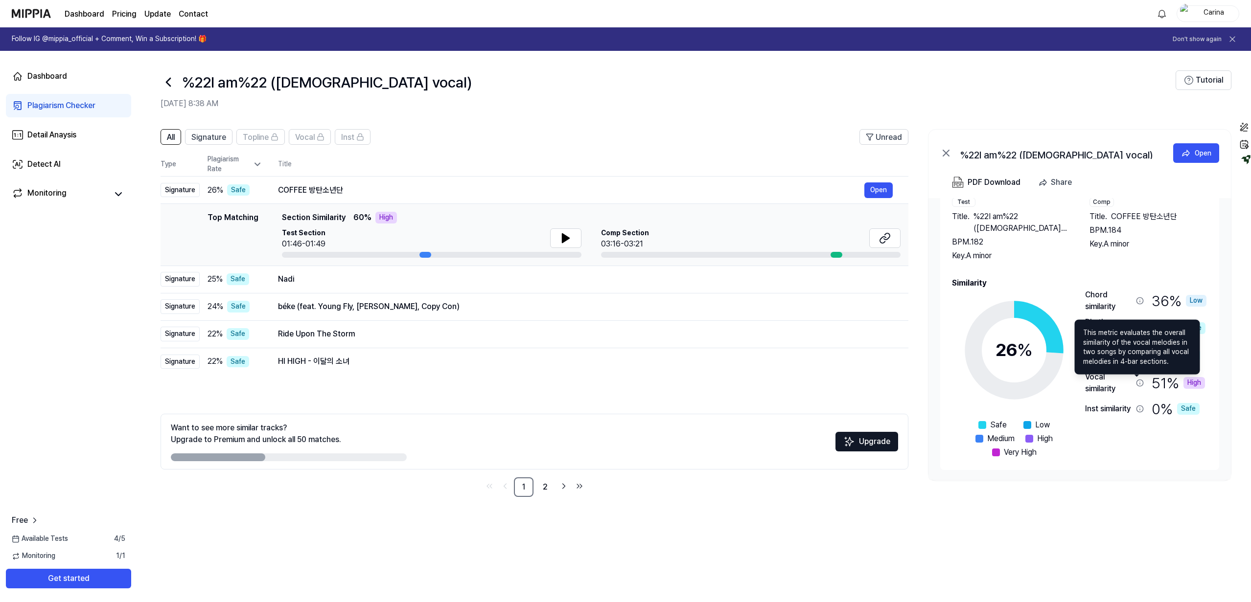 The height and width of the screenshot is (602, 1251). What do you see at coordinates (69, 164) in the screenshot?
I see `a: Detect AI` at bounding box center [69, 164].